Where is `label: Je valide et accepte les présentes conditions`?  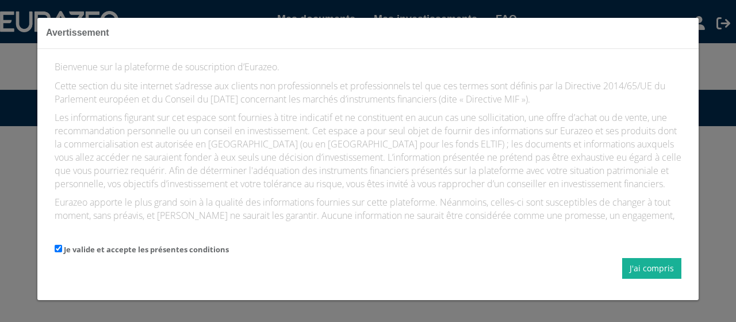
label: Je valide et accepte les présentes conditions is located at coordinates (146, 249).